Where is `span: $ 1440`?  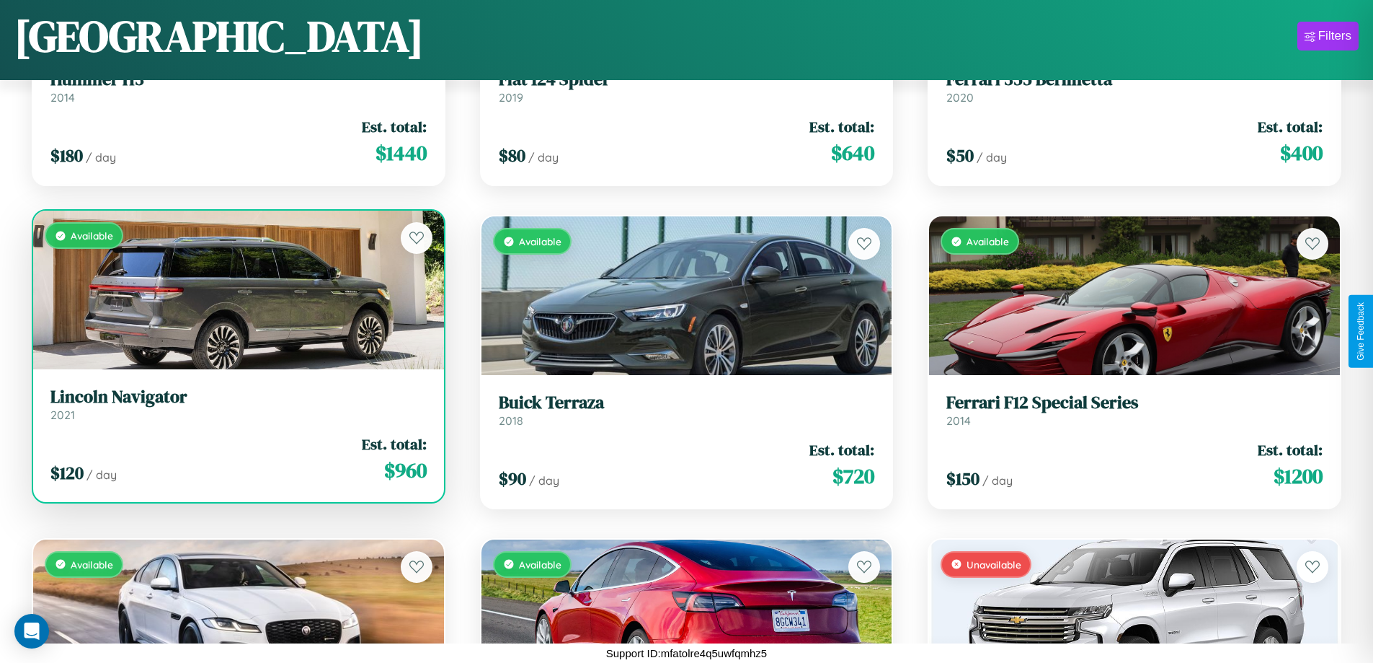 span: $ 1440 is located at coordinates (401, 153).